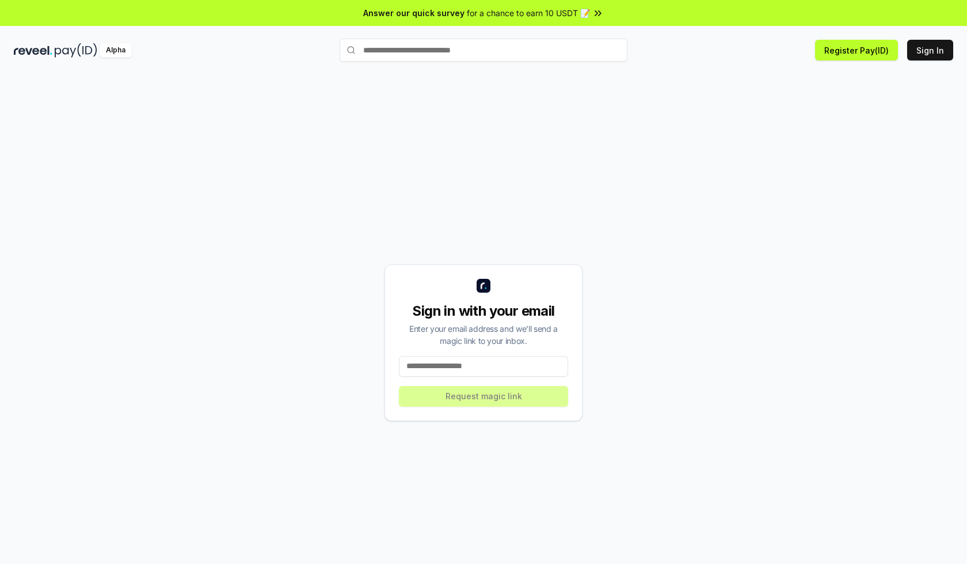 The height and width of the screenshot is (564, 967). What do you see at coordinates (116, 50) in the screenshot?
I see `div: Alpha` at bounding box center [116, 50].